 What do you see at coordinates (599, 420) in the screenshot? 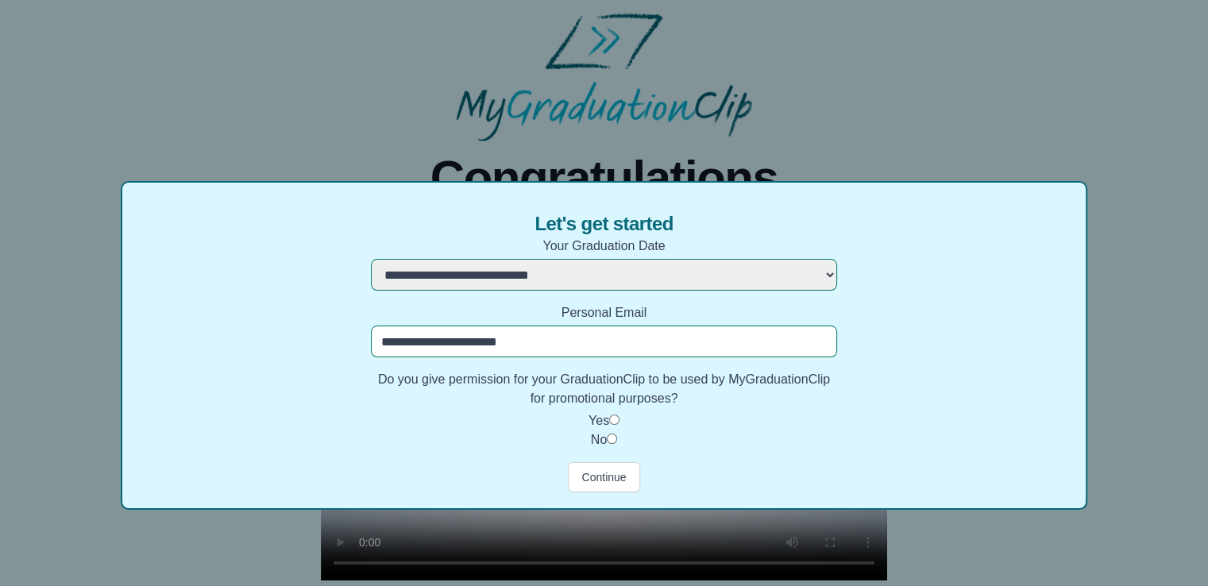
I see `label: Yes` at bounding box center [599, 420].